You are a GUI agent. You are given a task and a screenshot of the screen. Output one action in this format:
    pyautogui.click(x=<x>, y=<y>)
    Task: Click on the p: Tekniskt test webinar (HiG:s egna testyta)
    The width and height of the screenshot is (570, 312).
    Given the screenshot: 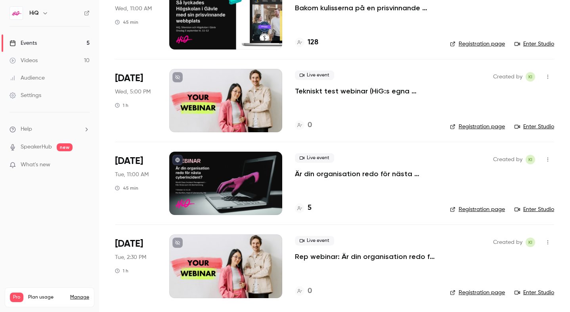 What is the action you would take?
    pyautogui.click(x=366, y=91)
    